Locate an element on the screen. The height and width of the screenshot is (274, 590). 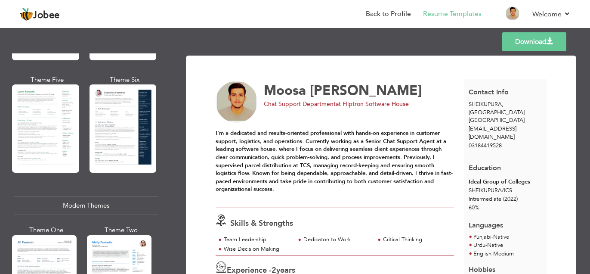
span: (2022) is located at coordinates (511, 199).